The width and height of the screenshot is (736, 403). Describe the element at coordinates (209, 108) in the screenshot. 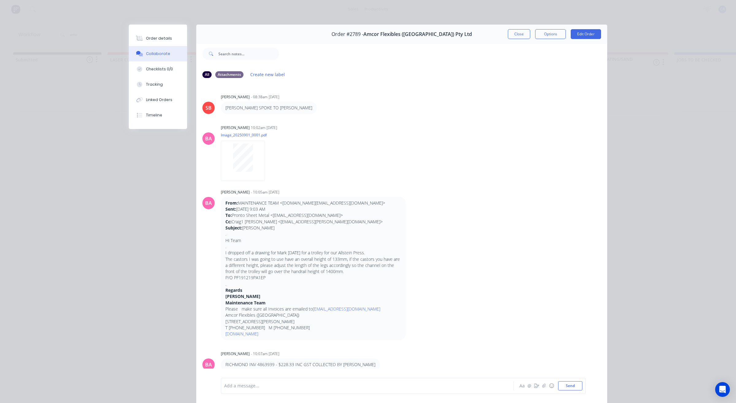

I see `div: SB` at that location.